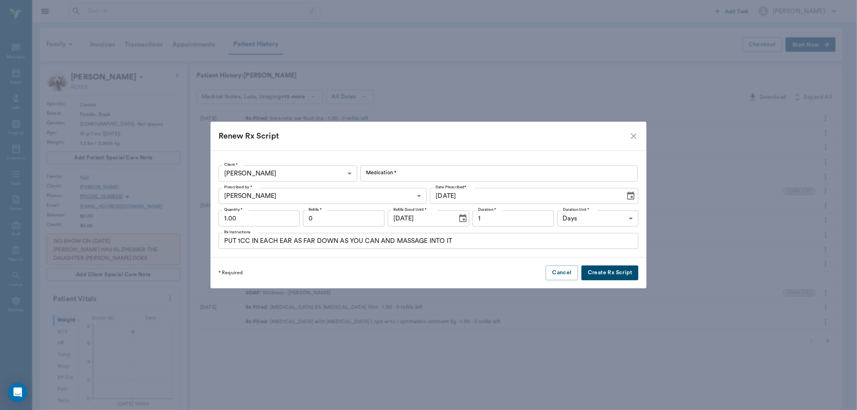  What do you see at coordinates (487, 210) in the screenshot?
I see `label: Duration *` at bounding box center [487, 210].